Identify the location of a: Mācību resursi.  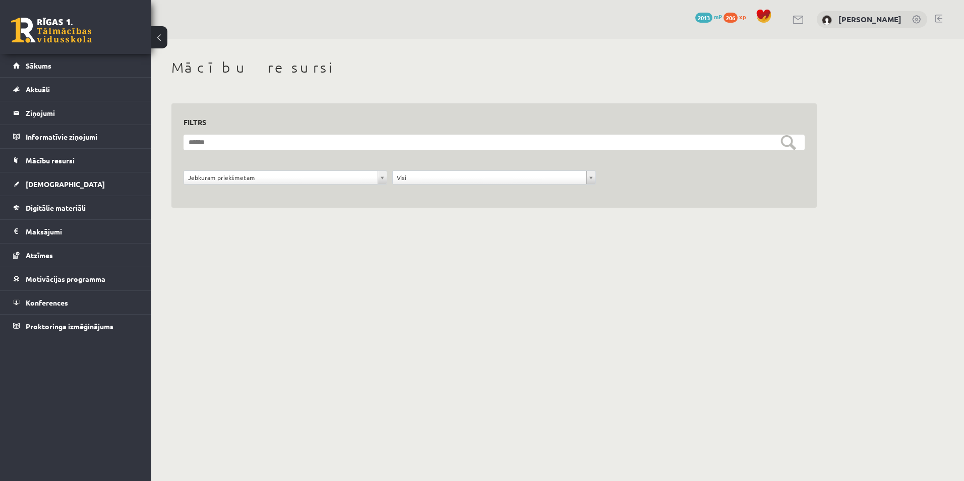
(76, 160).